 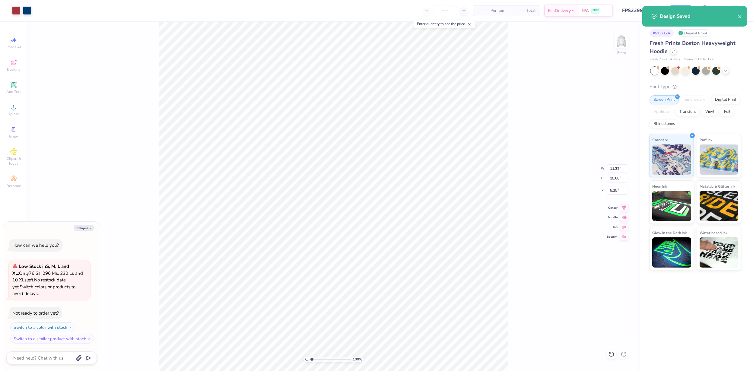 What do you see at coordinates (669, 233) in the screenshot?
I see `span: Glow in the Dark Ink` at bounding box center [669, 233].